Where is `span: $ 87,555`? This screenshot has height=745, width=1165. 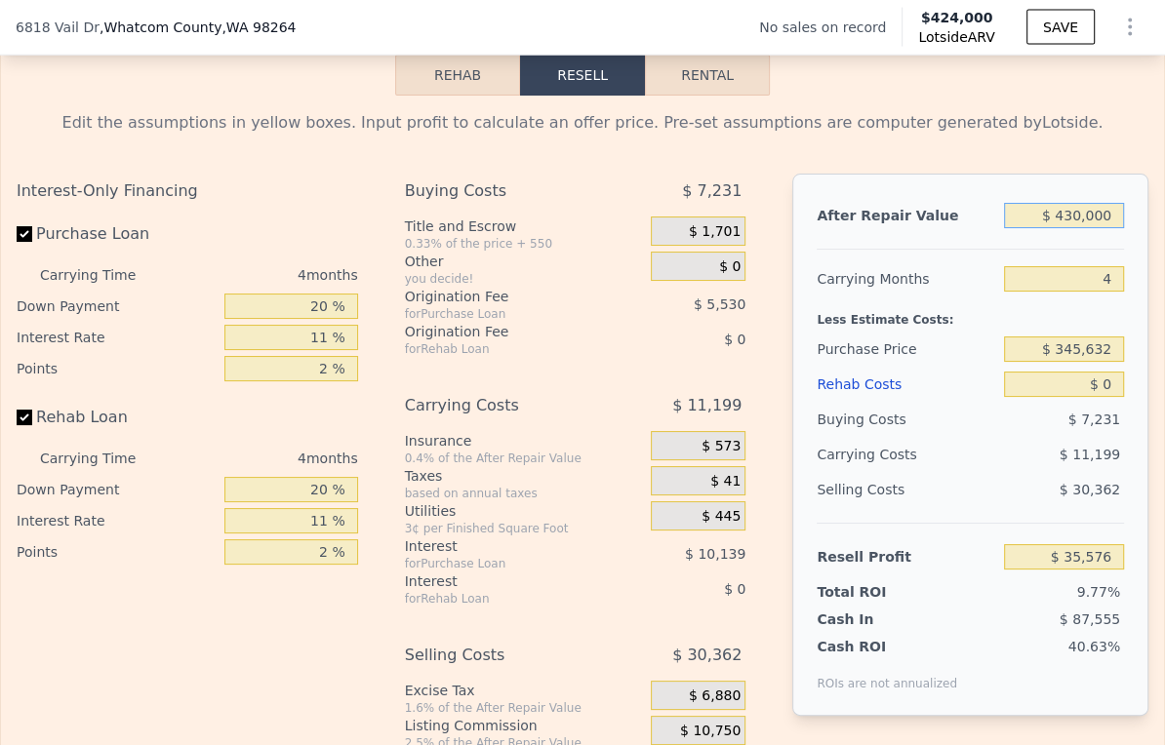 span: $ 87,555 is located at coordinates (1090, 619).